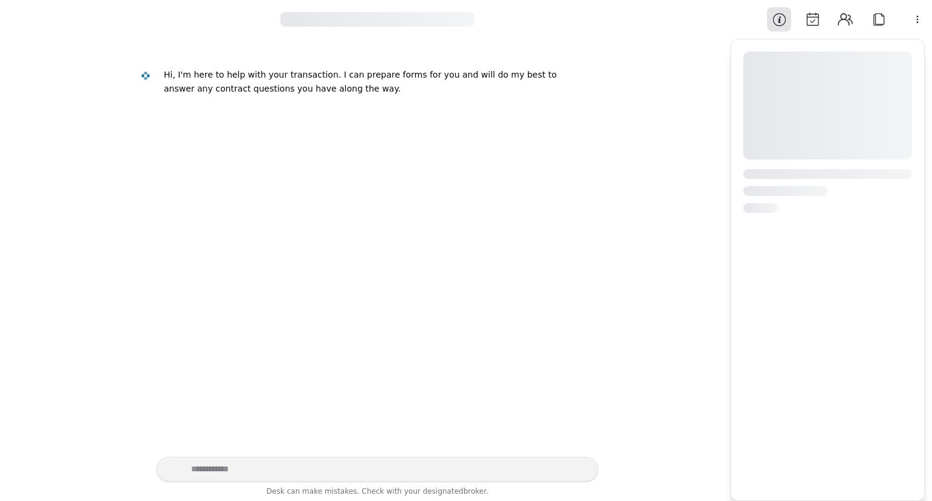 Image resolution: width=932 pixels, height=501 pixels. Describe the element at coordinates (378, 469) in the screenshot. I see `textarea: Write your prompt here` at that location.